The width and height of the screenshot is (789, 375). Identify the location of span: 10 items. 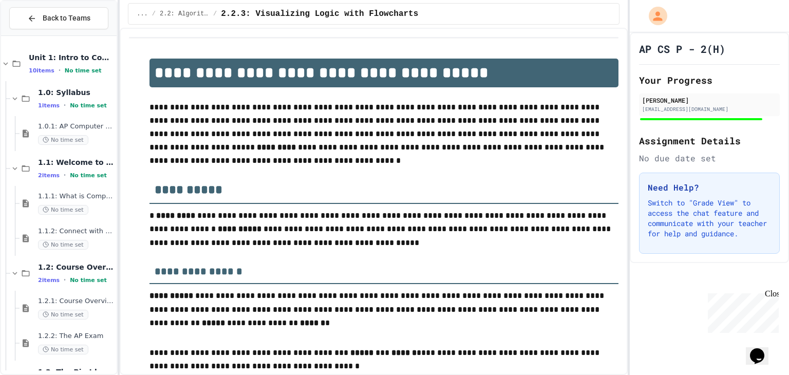
(42, 70).